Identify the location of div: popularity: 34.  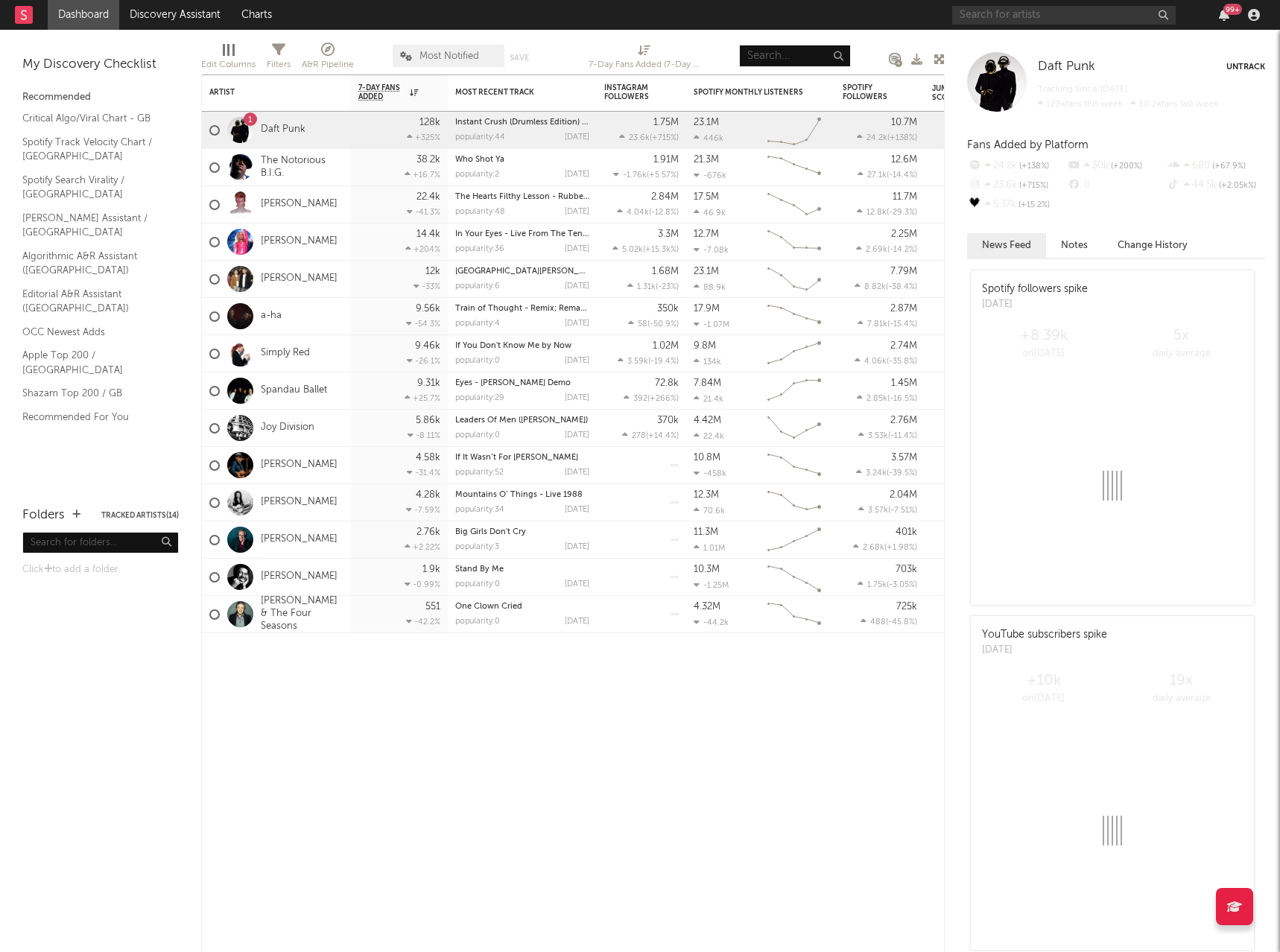
(480, 510).